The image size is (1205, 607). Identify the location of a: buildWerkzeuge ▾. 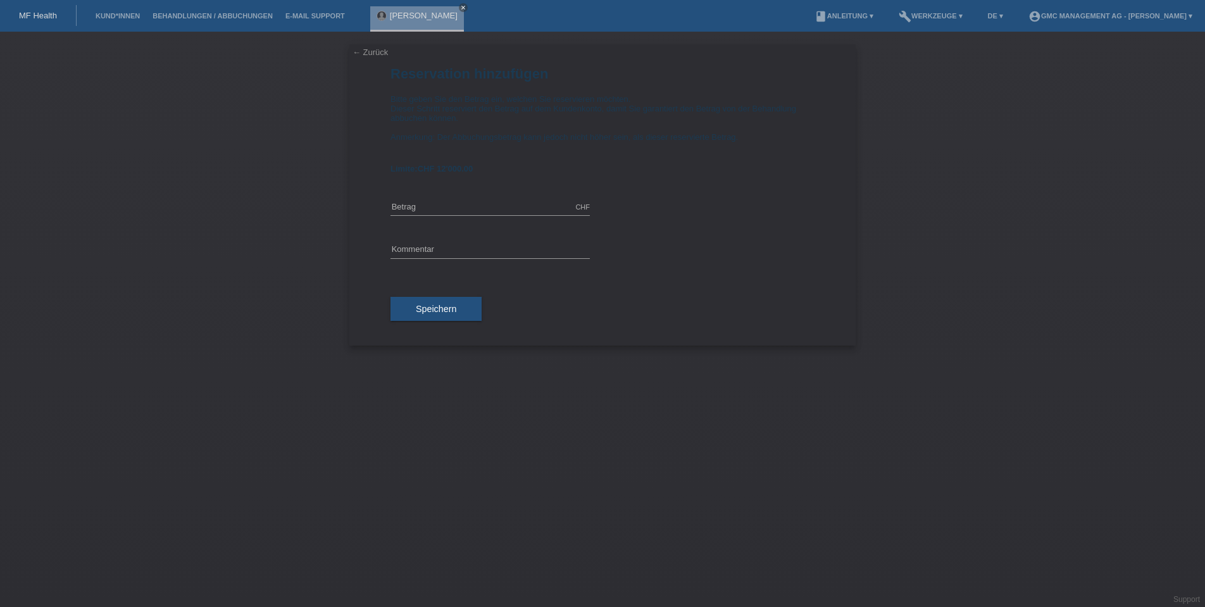
(930, 16).